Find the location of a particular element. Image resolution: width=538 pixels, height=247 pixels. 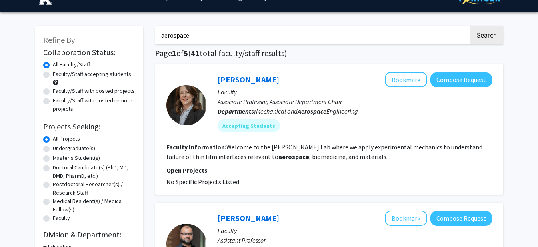

p: Assistant Professor is located at coordinates (355, 240).